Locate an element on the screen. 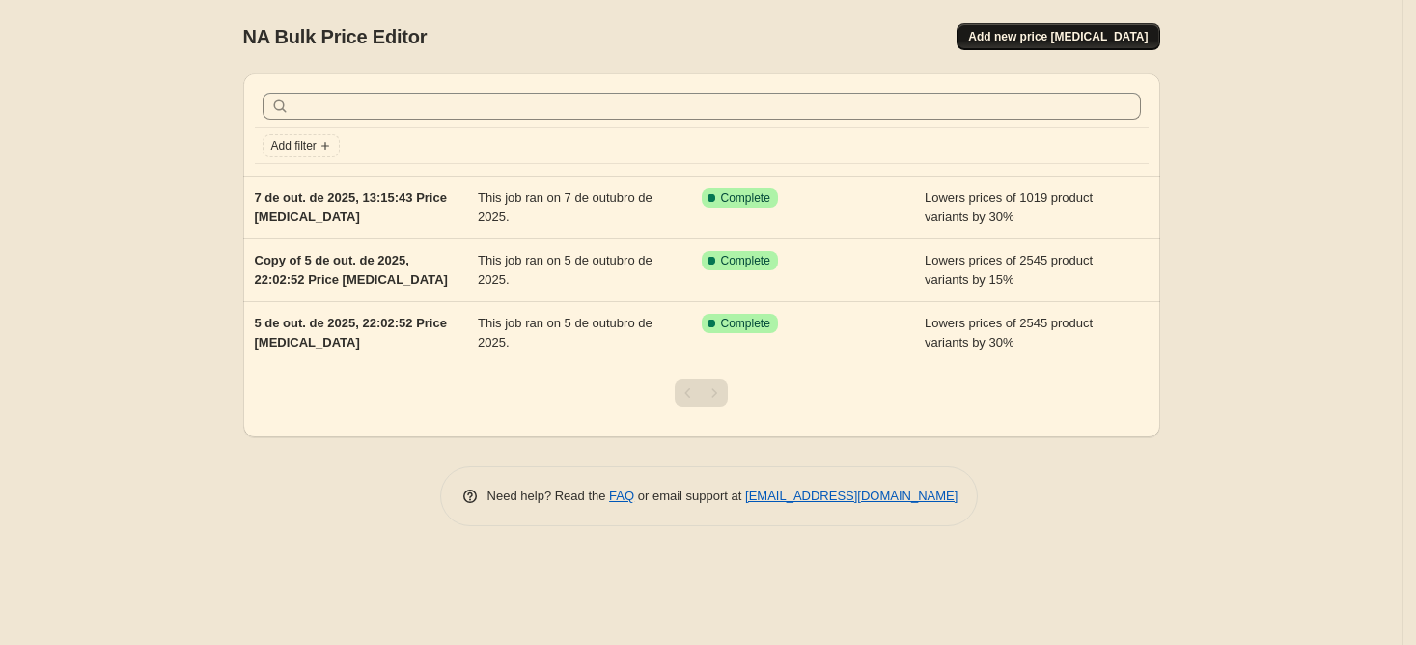  button: Add filter is located at coordinates (301, 146).